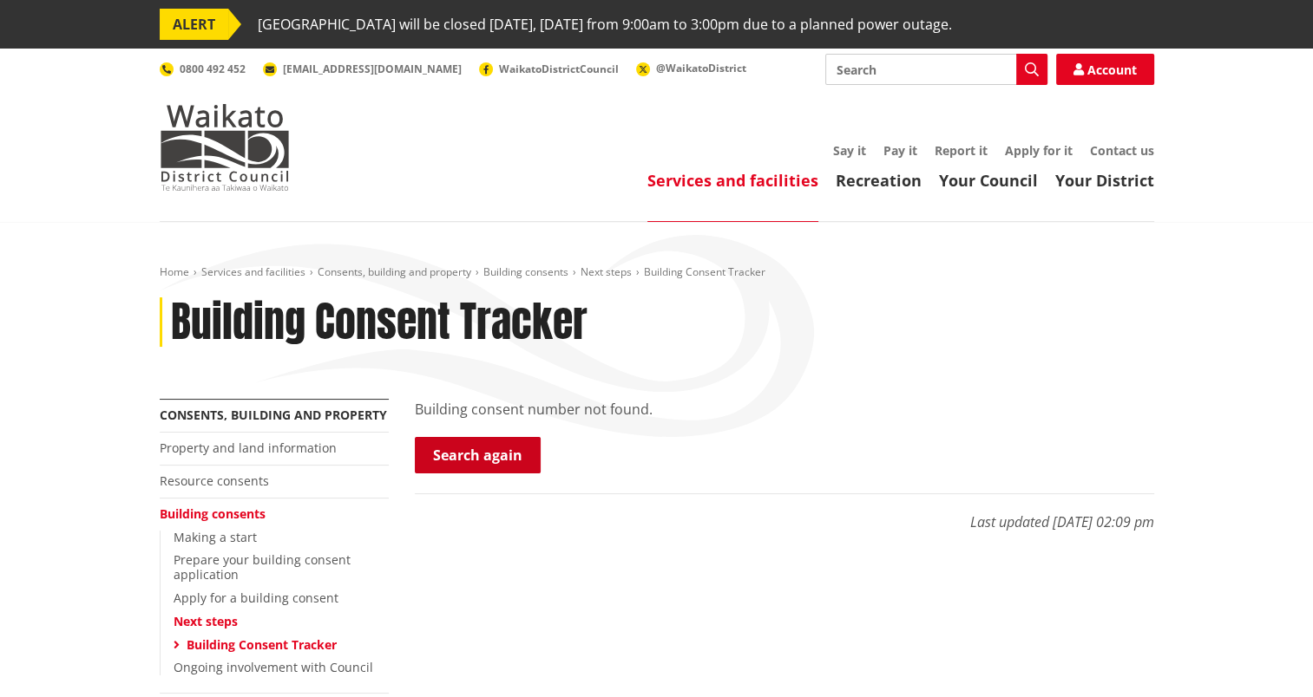 Image resolution: width=1313 pixels, height=697 pixels. I want to click on a: @WaikatoDistrict, so click(691, 68).